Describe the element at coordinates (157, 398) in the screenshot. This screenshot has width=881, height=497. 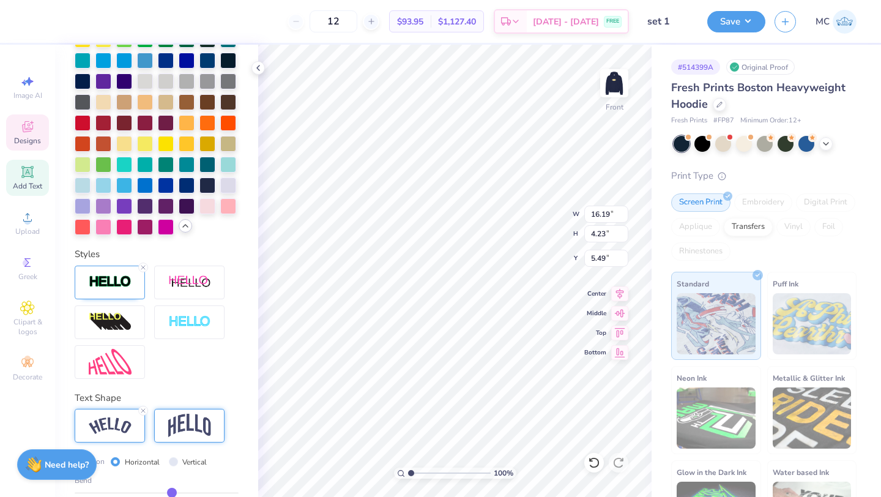
I see `div: Text Shape` at that location.